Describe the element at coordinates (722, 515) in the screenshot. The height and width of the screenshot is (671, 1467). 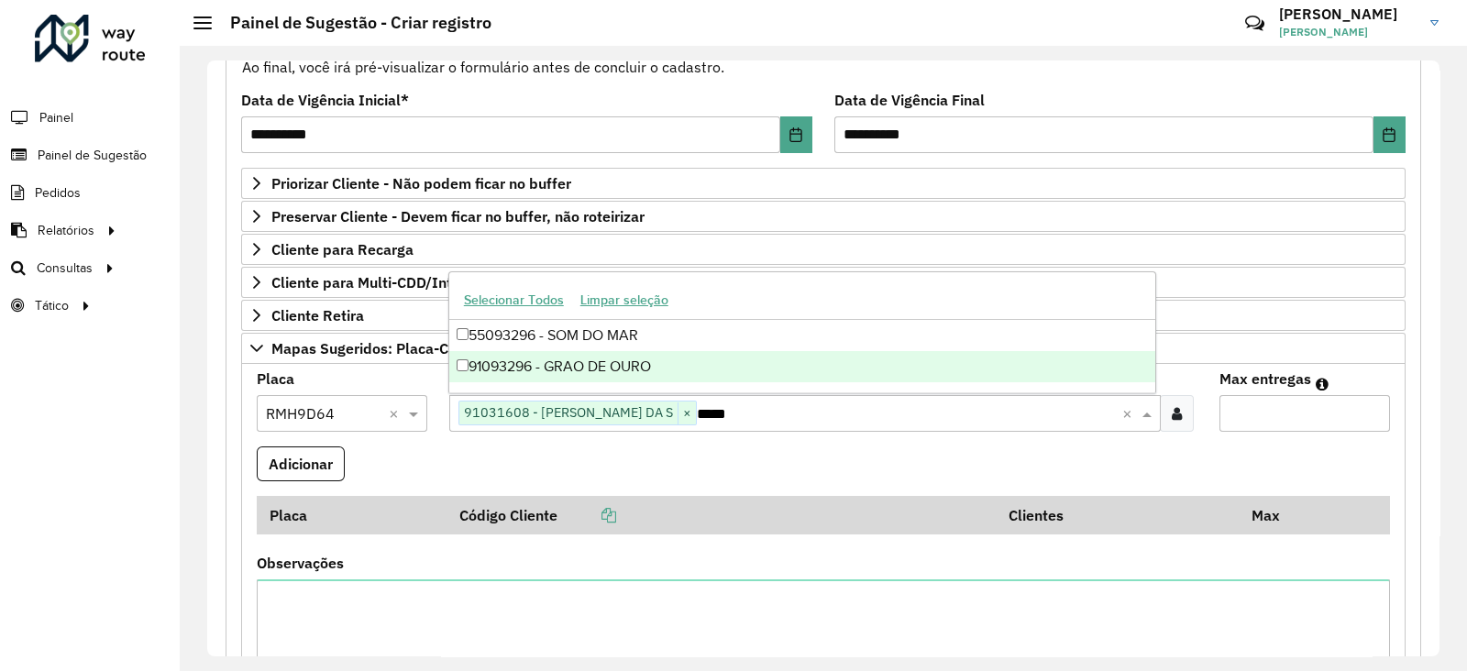
I see `th: Código Cliente` at that location.